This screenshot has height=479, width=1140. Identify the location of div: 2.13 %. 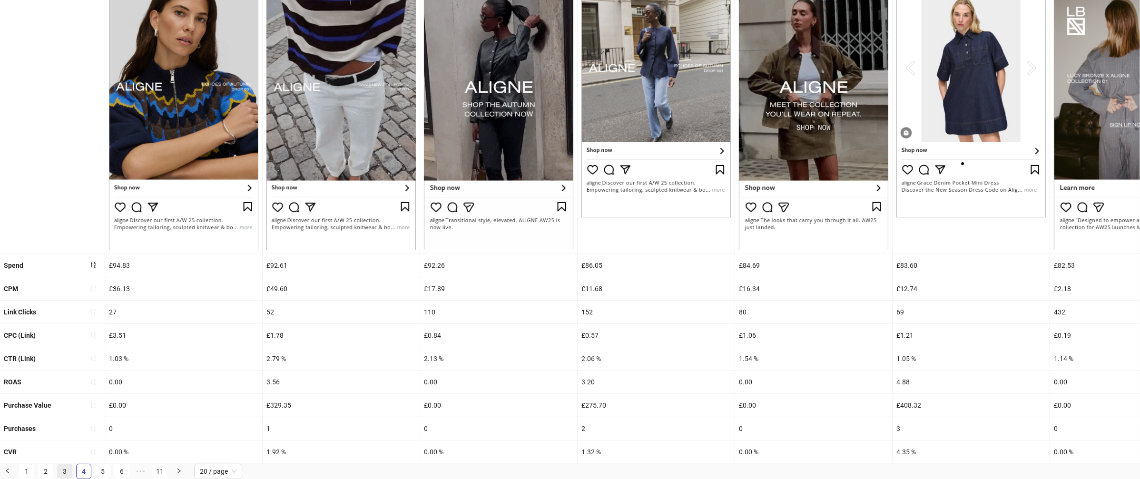
(499, 359).